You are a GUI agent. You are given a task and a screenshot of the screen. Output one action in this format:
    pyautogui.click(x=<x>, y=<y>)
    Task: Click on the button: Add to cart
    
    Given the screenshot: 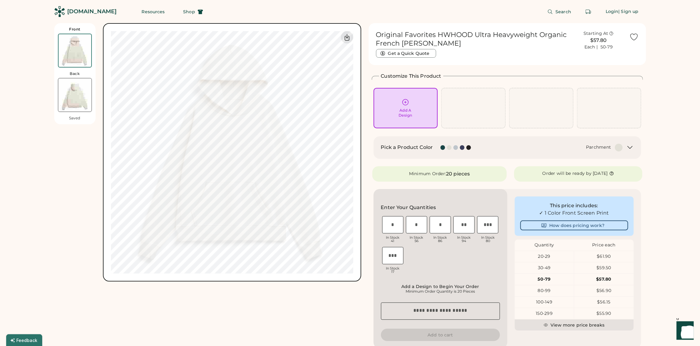 What is the action you would take?
    pyautogui.click(x=440, y=335)
    